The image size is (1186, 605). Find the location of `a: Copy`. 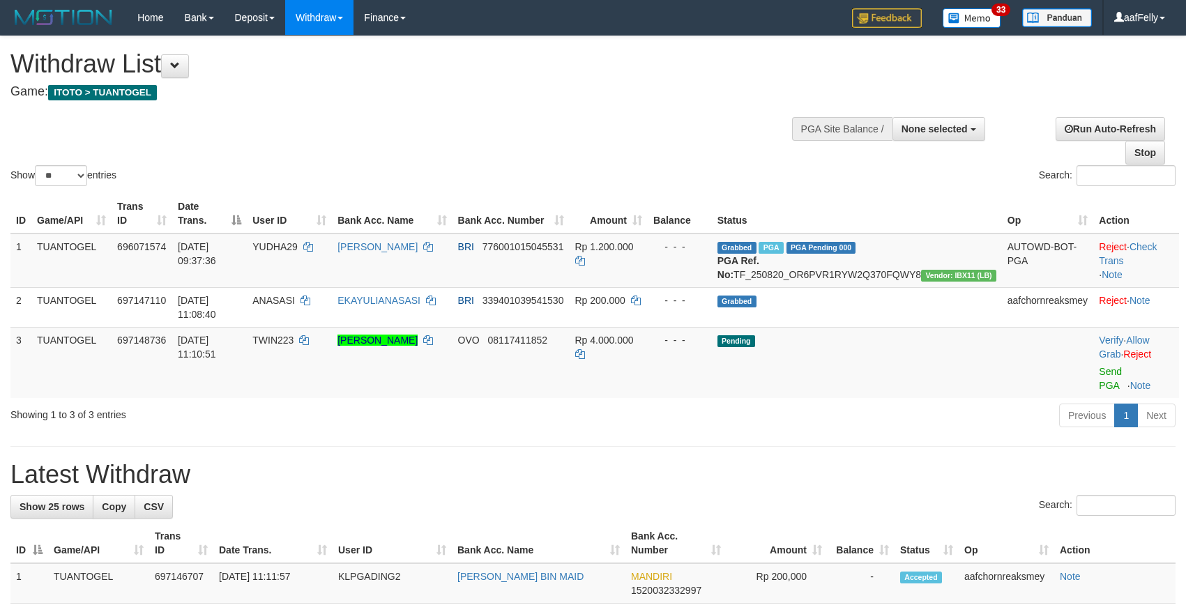

a: Copy is located at coordinates (114, 507).